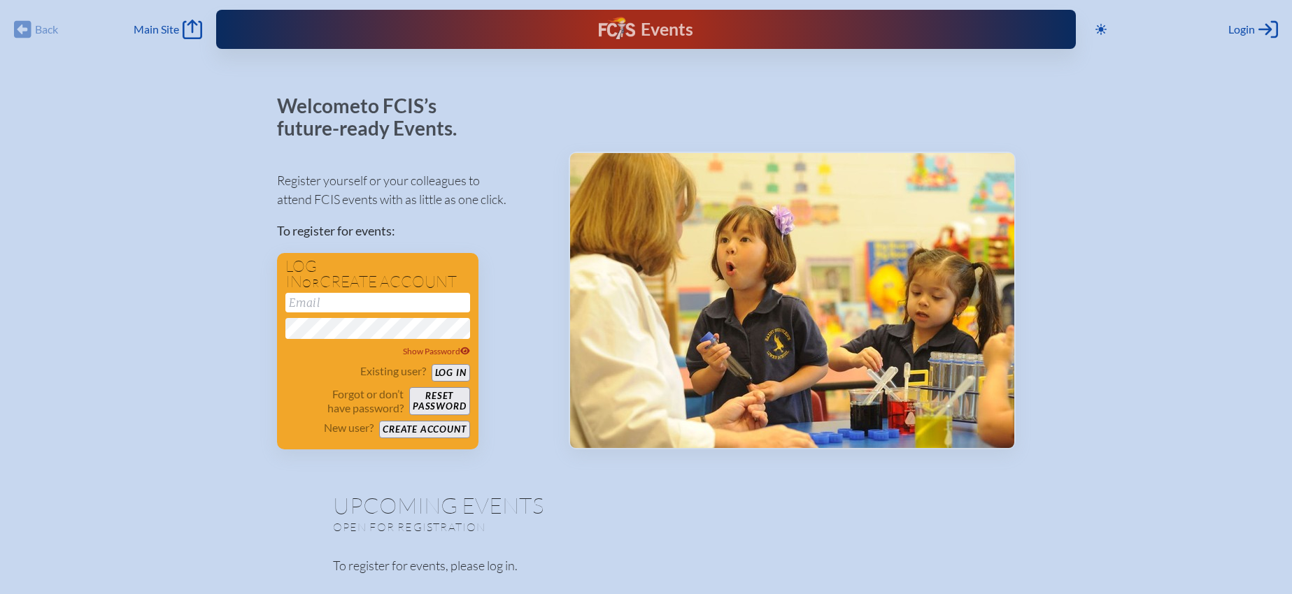  Describe the element at coordinates (439, 401) in the screenshot. I see `button: Resetpassword` at that location.